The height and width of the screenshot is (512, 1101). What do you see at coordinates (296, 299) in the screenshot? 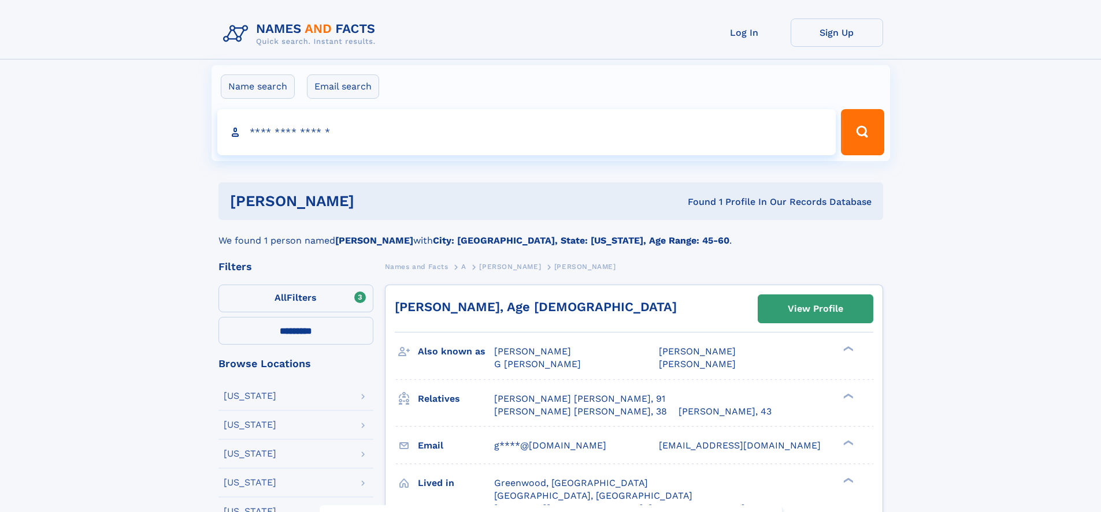
I see `label: Filters` at bounding box center [296, 299].